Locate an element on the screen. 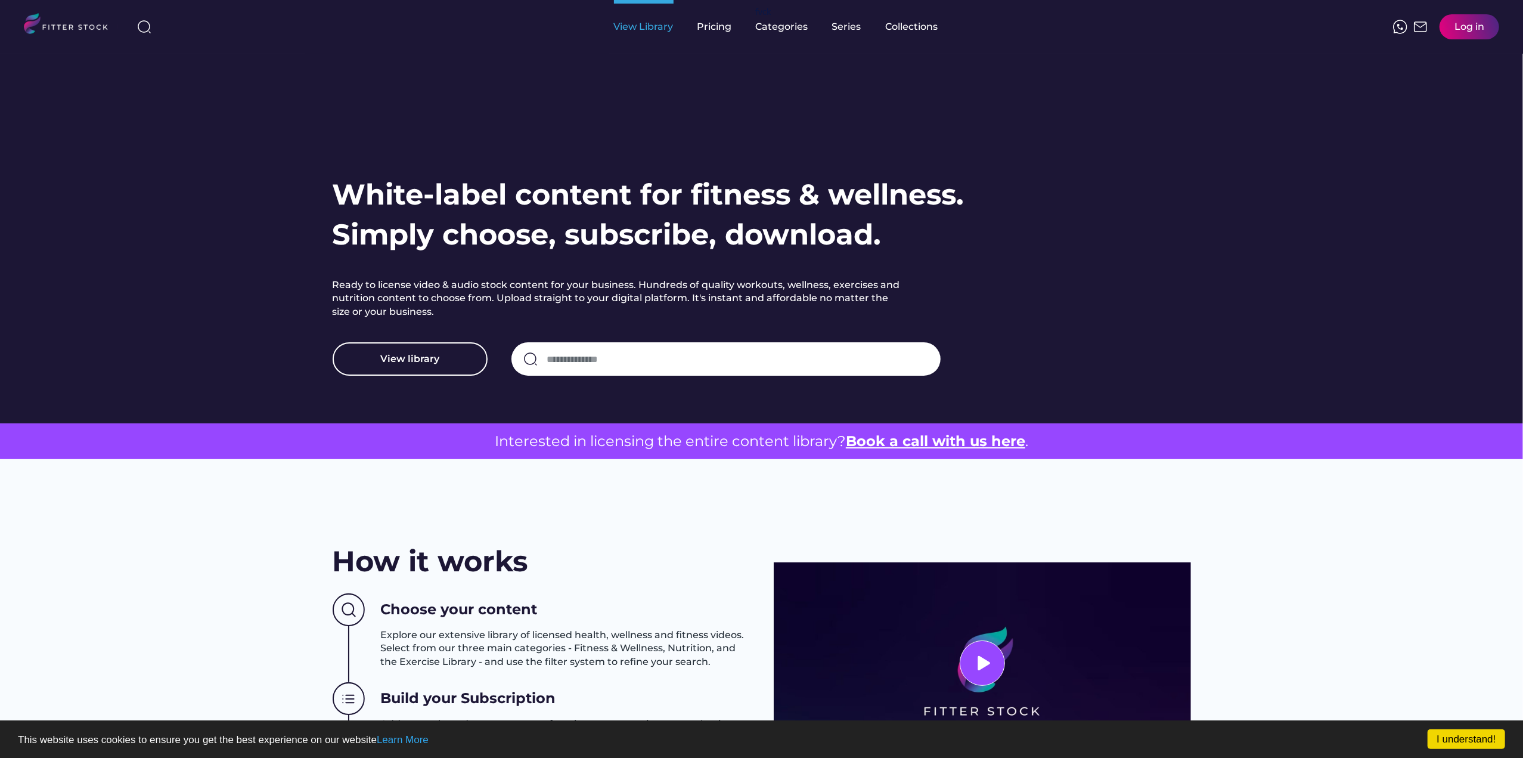  div: fvck is located at coordinates (764, 12).